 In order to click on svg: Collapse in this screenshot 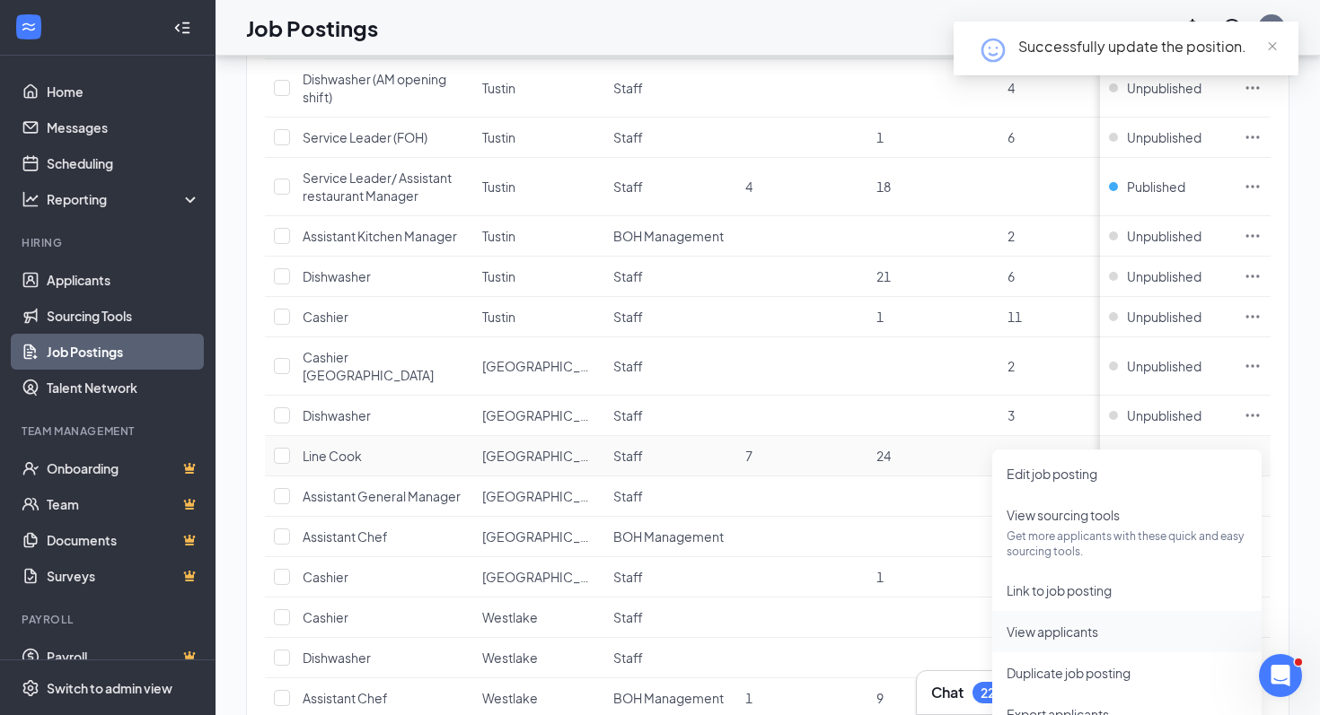, I will do `click(182, 28)`.